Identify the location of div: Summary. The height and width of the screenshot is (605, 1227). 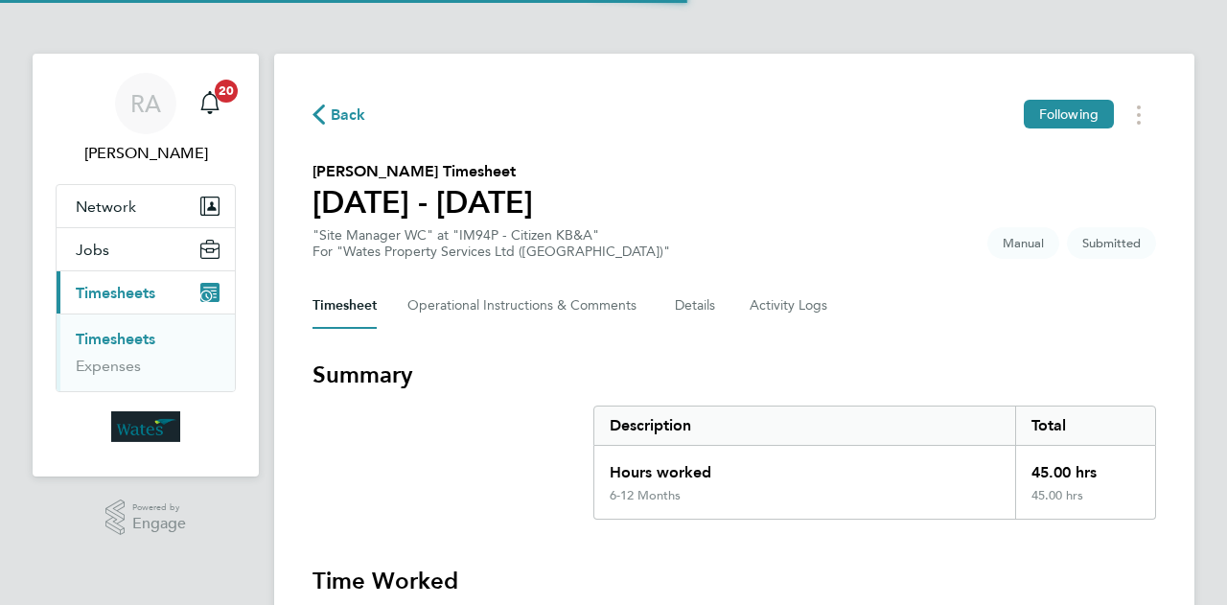
(874, 462).